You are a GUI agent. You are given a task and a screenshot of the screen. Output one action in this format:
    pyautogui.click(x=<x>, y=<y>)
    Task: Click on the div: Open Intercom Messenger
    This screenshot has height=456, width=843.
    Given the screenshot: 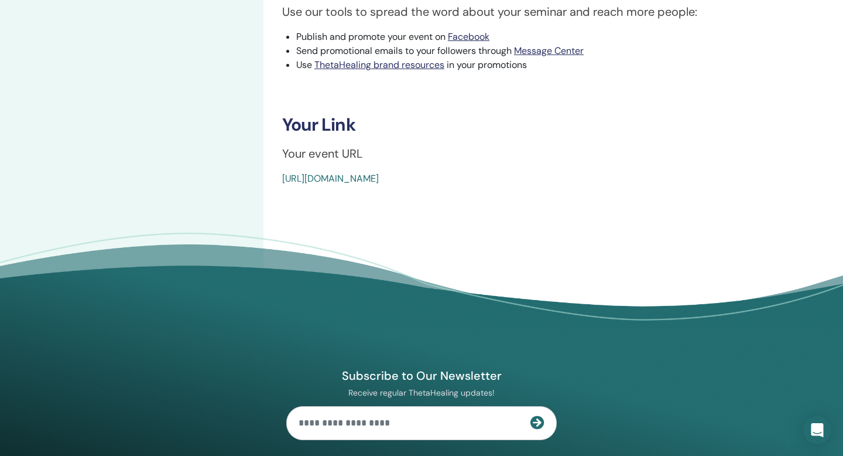 What is the action you would take?
    pyautogui.click(x=817, y=430)
    